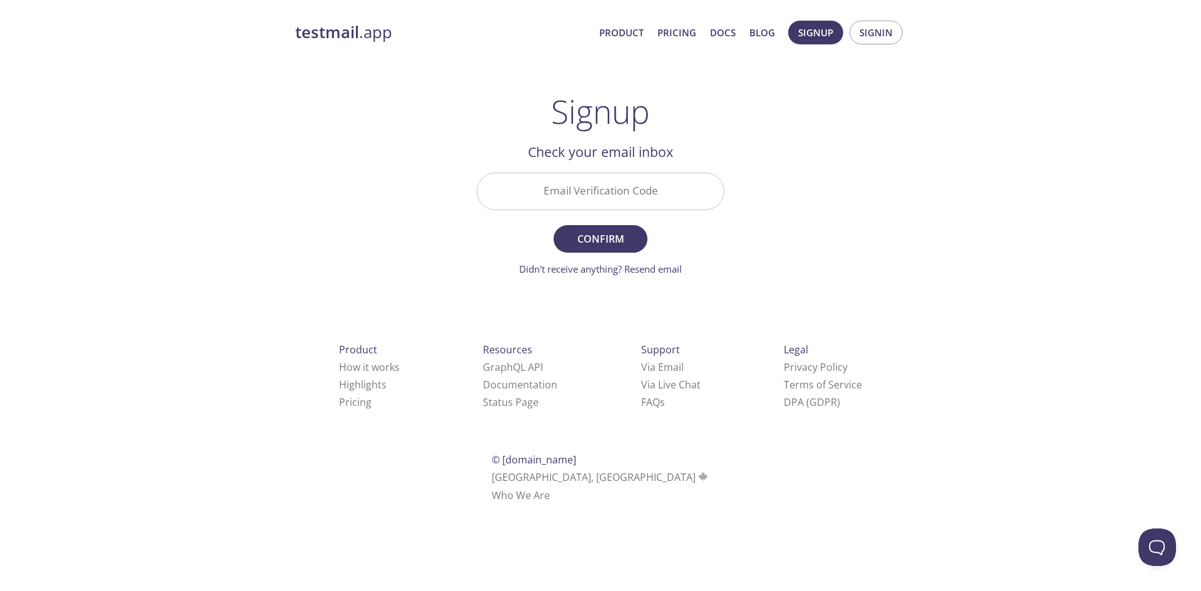 This screenshot has width=1201, height=591. Describe the element at coordinates (875, 33) in the screenshot. I see `span: Signin` at that location.